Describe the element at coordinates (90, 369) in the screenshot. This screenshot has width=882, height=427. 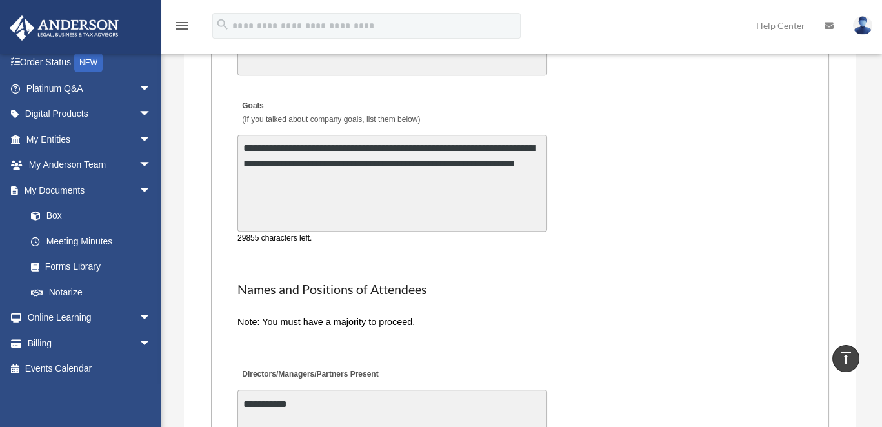
I see `a: Events Calendar` at that location.